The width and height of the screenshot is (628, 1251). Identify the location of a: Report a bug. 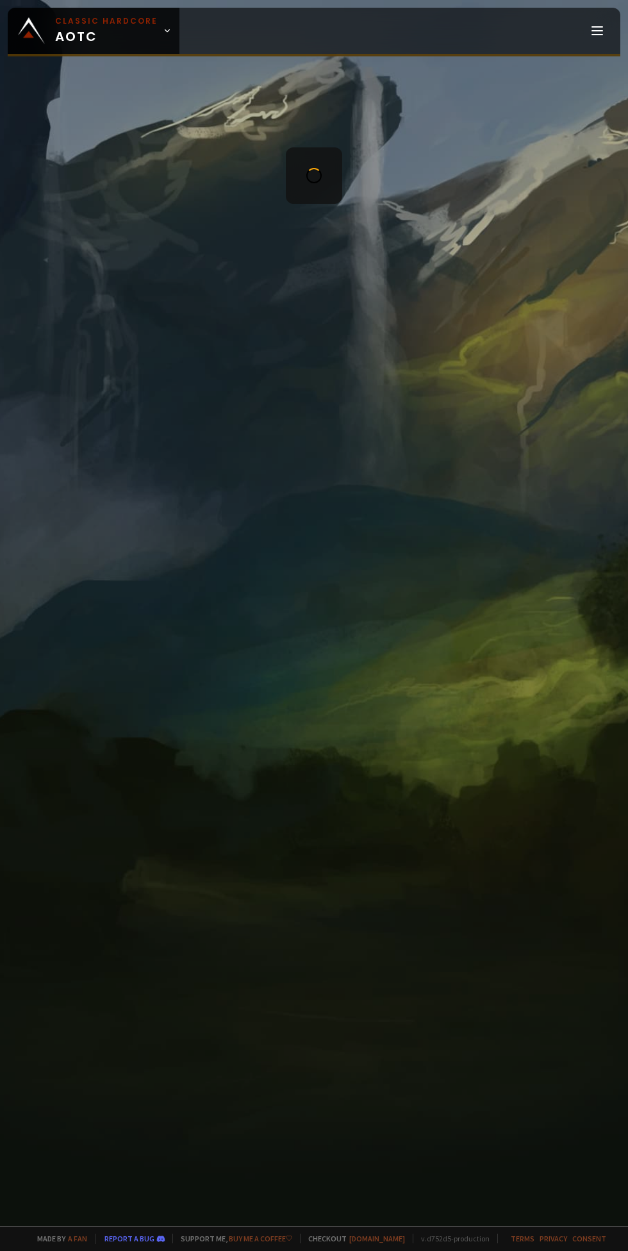
(129, 1238).